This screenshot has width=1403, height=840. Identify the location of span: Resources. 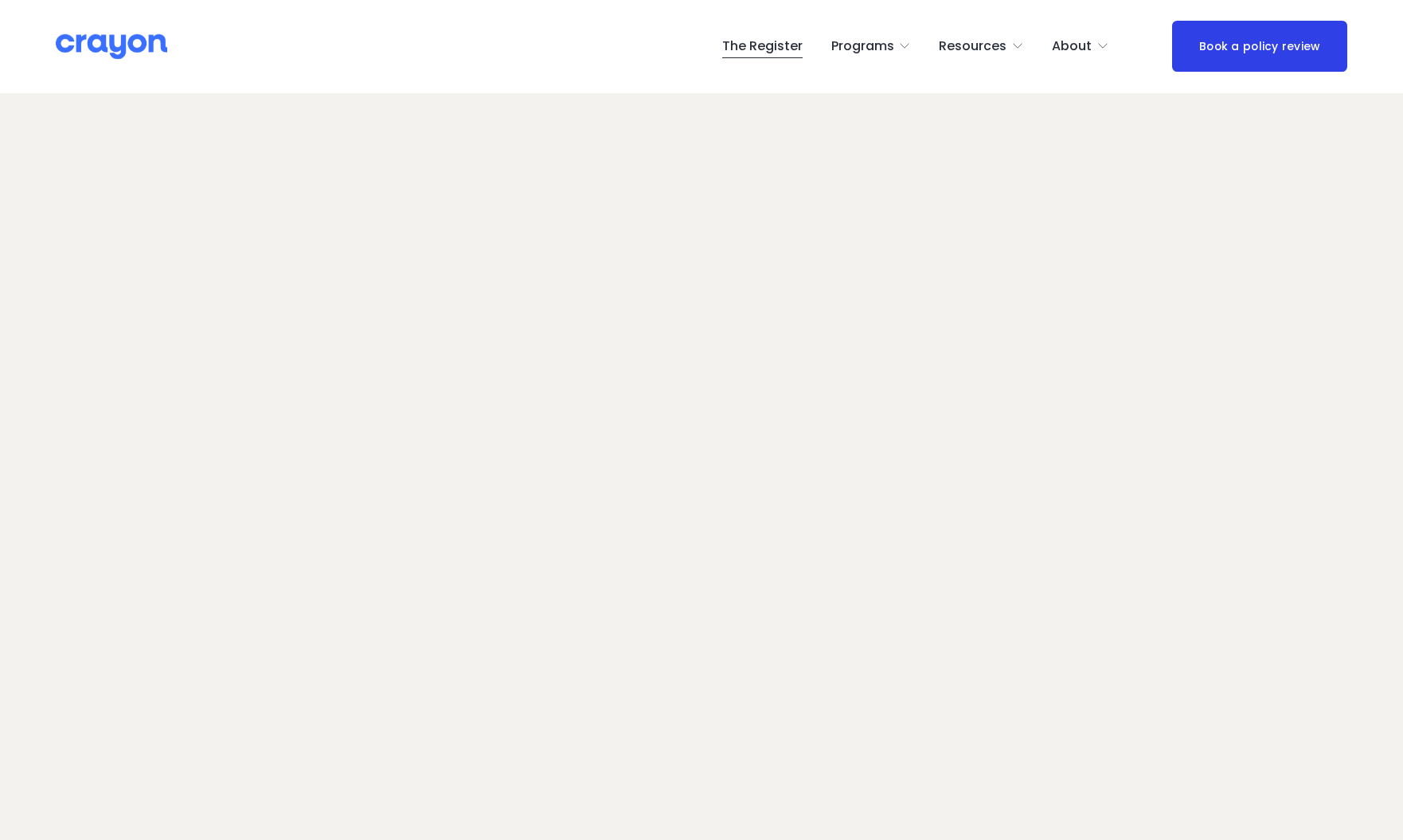
(972, 47).